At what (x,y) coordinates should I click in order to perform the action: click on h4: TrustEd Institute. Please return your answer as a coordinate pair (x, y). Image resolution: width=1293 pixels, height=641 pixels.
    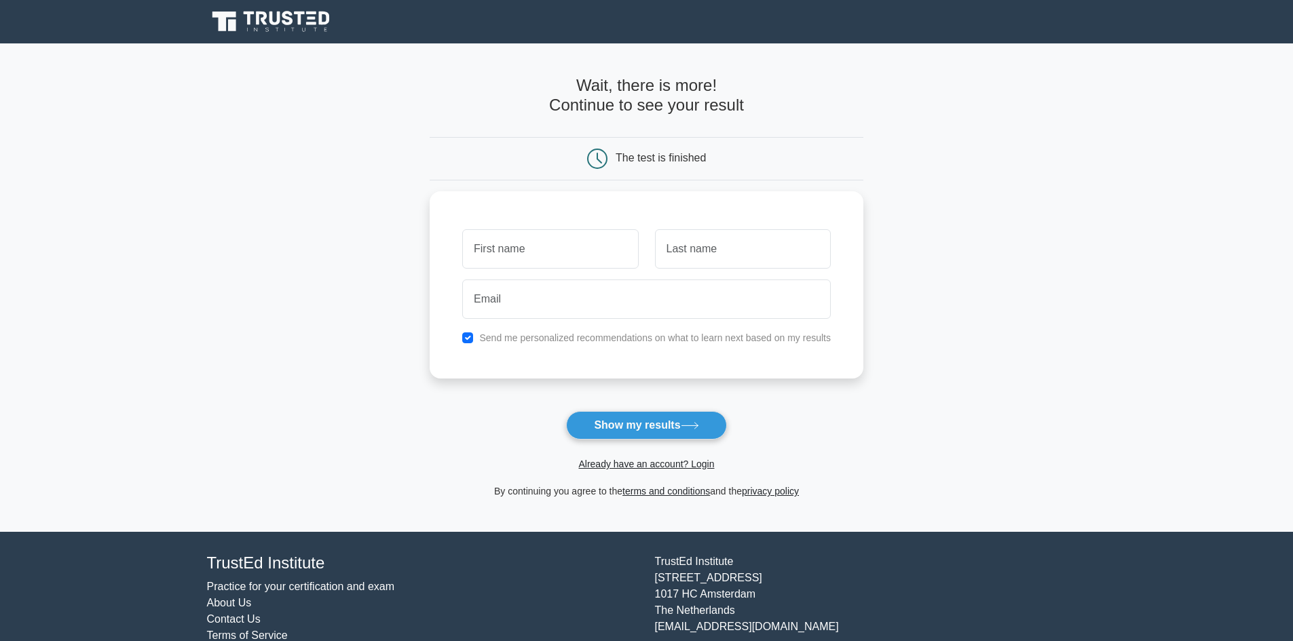
    Looking at the image, I should click on (423, 563).